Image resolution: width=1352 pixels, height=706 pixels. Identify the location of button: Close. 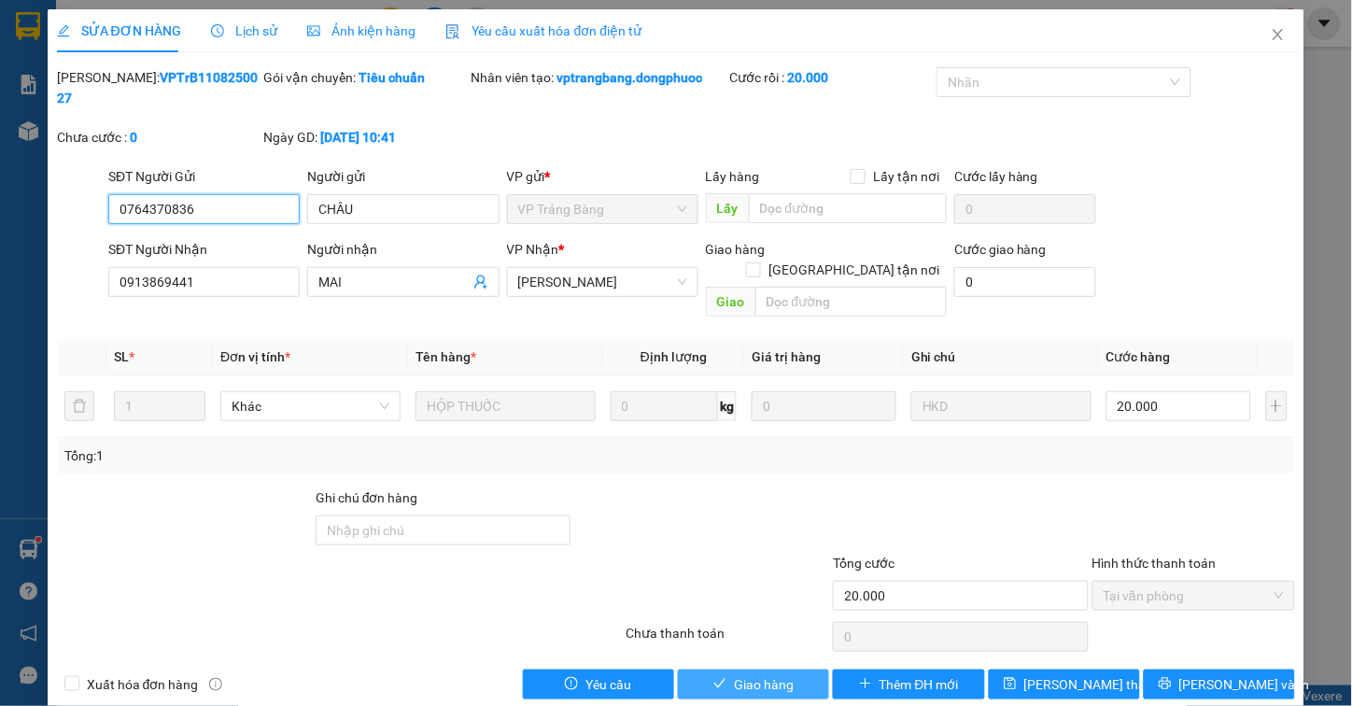
(1278, 35).